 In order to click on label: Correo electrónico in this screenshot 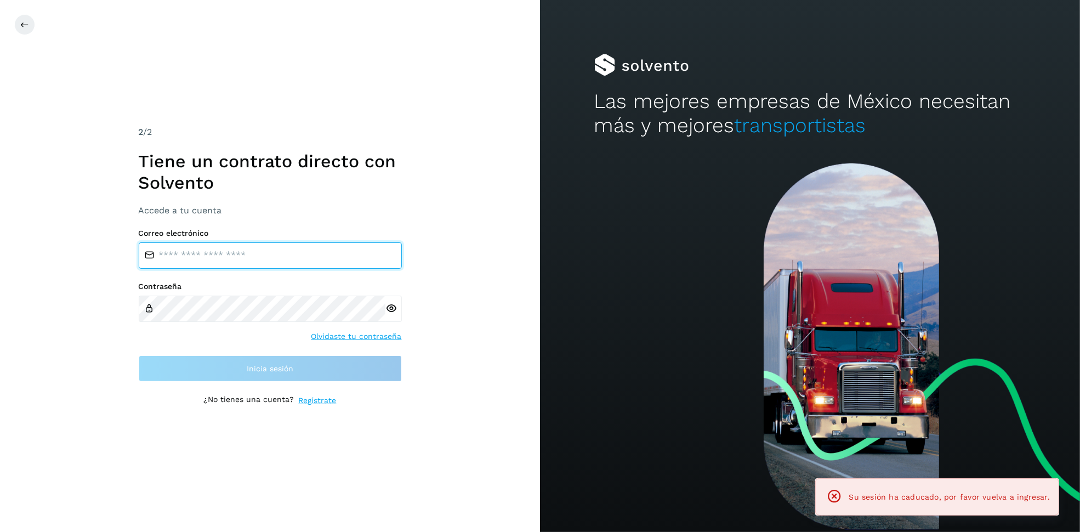, I will do `click(270, 233)`.